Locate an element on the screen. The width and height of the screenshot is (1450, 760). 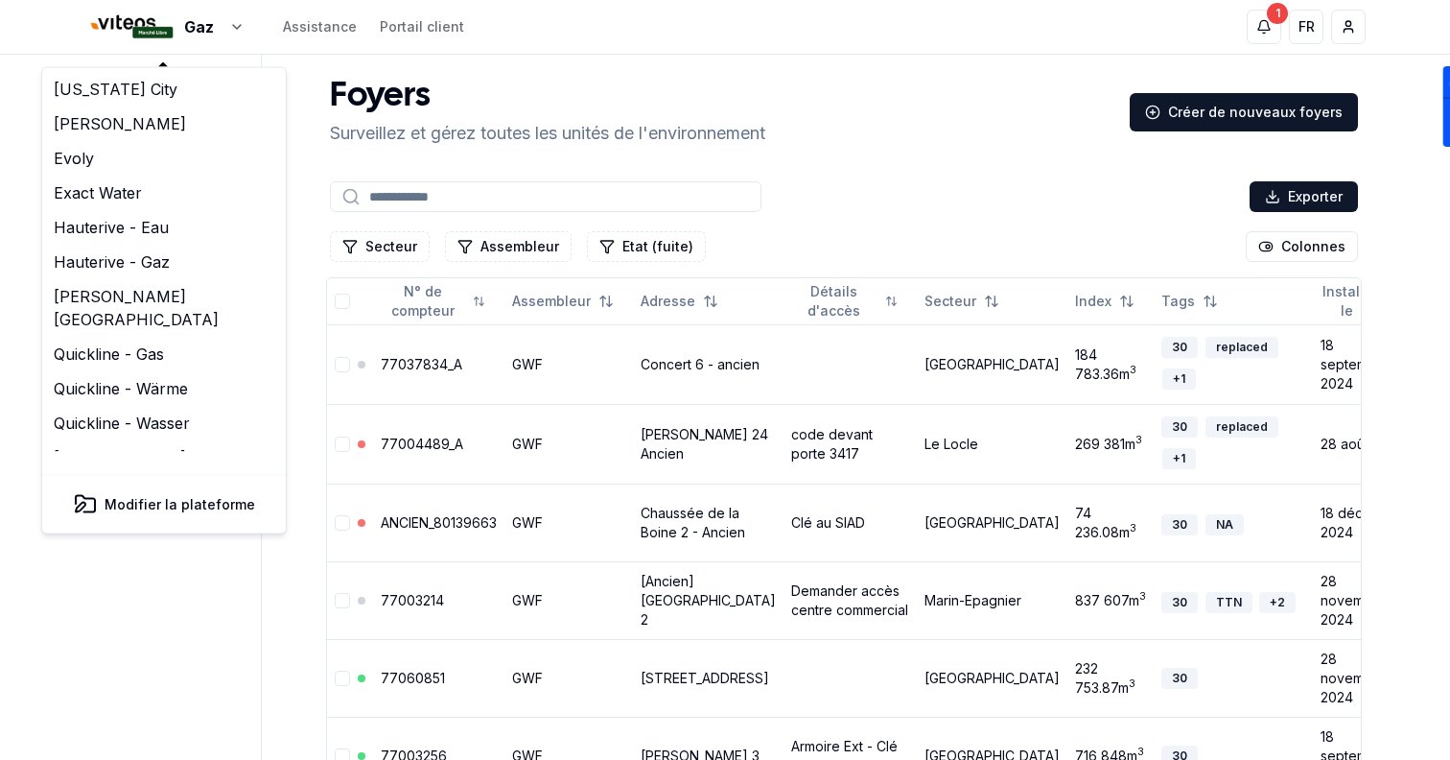
a: Hauterive - Eau is located at coordinates (164, 227).